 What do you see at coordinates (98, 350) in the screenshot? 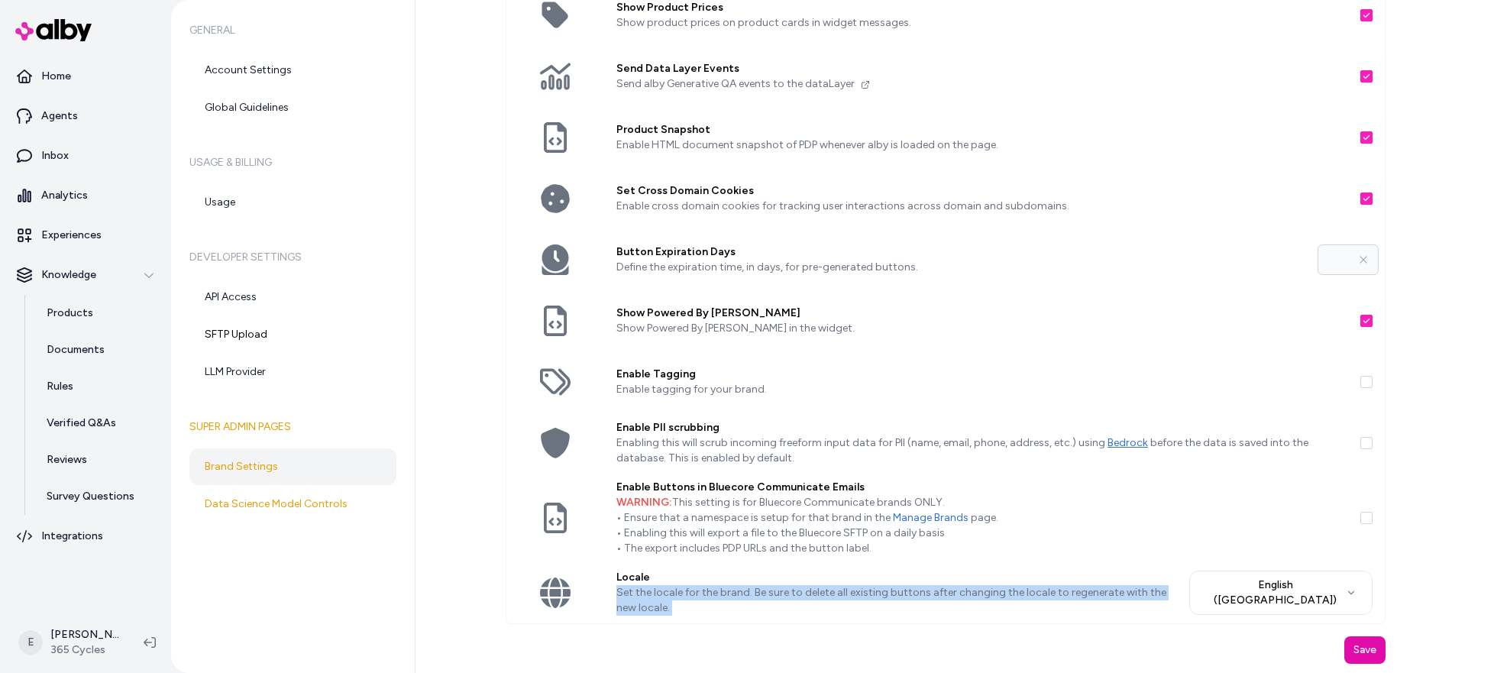
I see `a: Documents` at bounding box center [98, 350].